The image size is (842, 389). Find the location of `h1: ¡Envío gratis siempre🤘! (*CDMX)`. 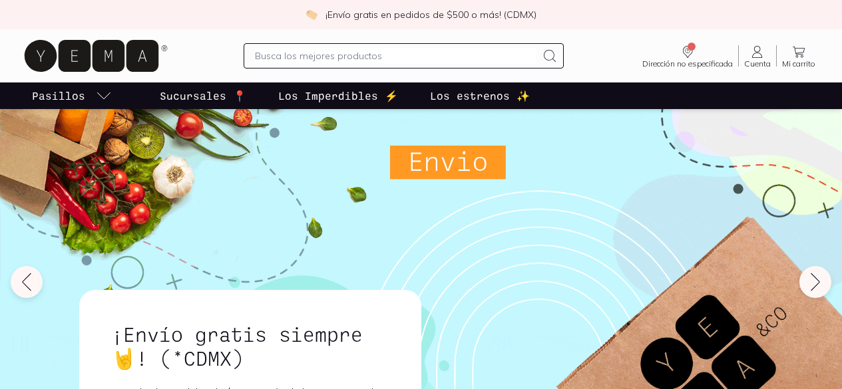

h1: ¡Envío gratis siempre🤘! (*CDMX) is located at coordinates (250, 346).